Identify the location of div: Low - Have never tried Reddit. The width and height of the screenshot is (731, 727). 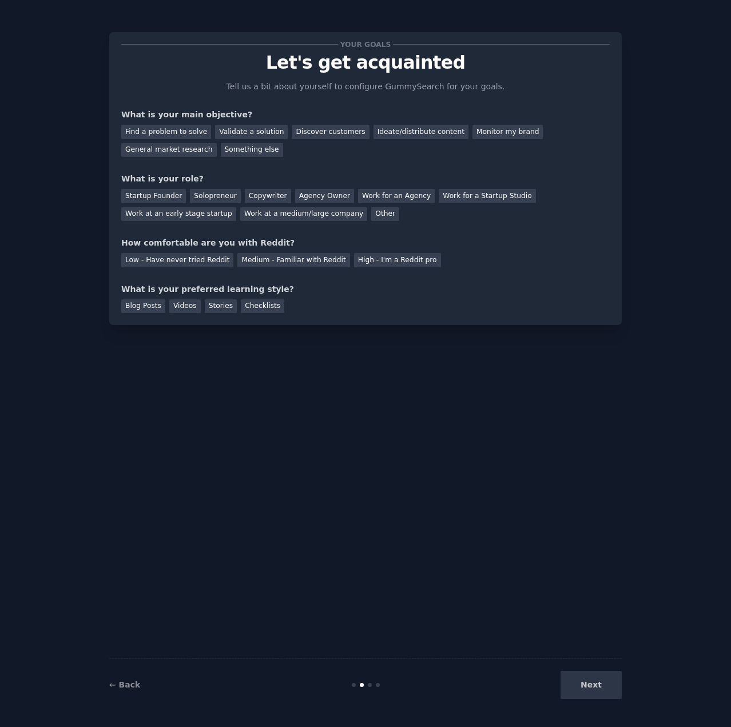
(177, 260).